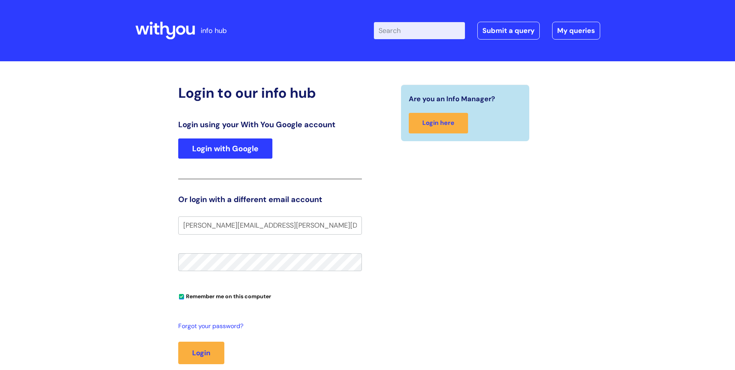 This screenshot has height=370, width=735. What do you see at coordinates (509, 31) in the screenshot?
I see `a: Submit a query` at bounding box center [509, 31].